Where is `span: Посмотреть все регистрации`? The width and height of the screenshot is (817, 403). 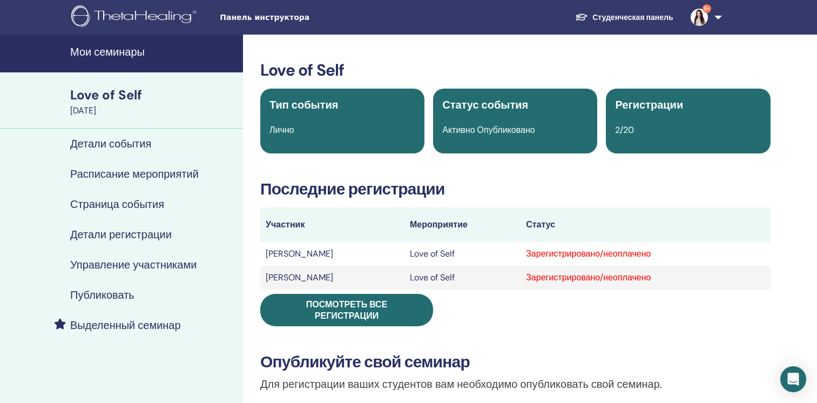
span: Посмотреть все регистрации is located at coordinates (346, 310).